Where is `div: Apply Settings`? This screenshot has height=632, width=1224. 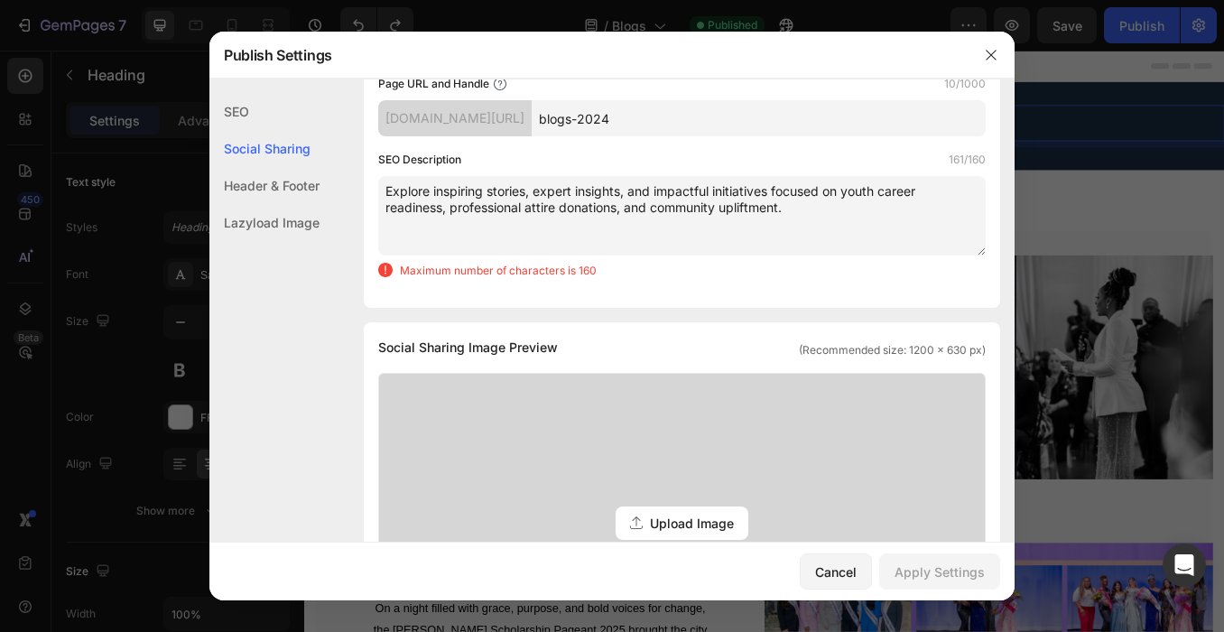
div: Apply Settings is located at coordinates (940, 572).